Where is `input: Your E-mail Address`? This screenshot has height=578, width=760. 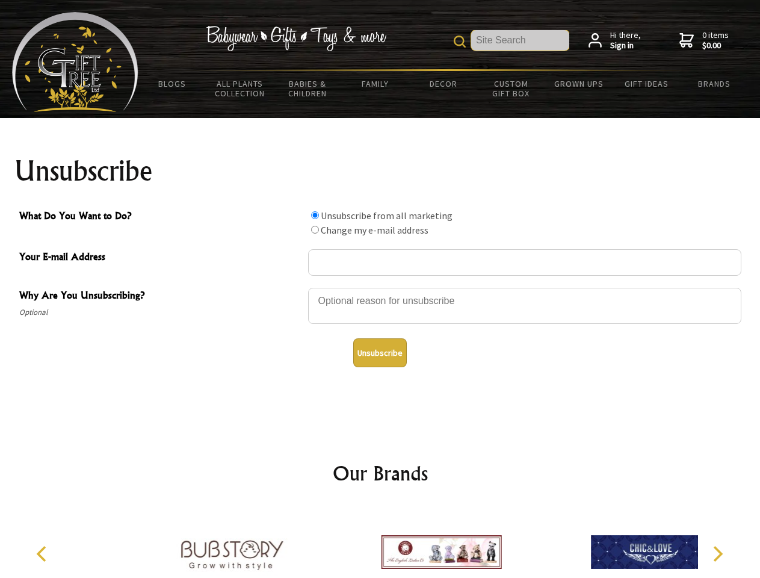 input: Your E-mail Address is located at coordinates (525, 262).